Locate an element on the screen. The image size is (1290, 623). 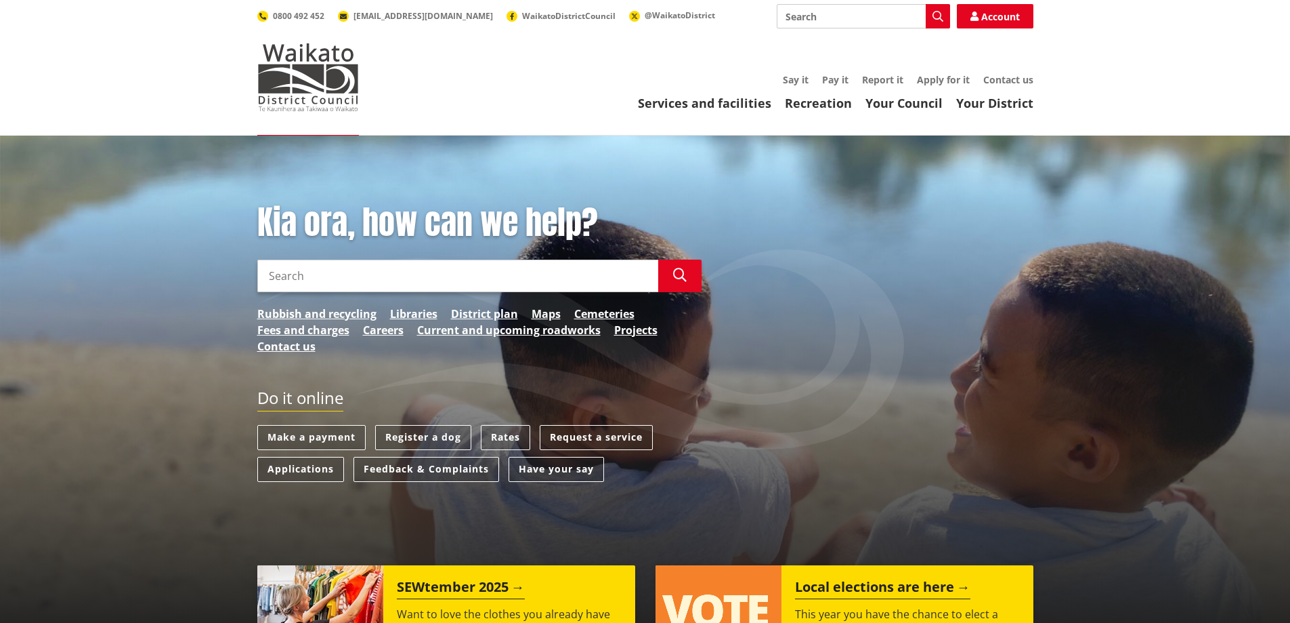
span: WaikatoDistrictCouncil is located at coordinates (569, 16).